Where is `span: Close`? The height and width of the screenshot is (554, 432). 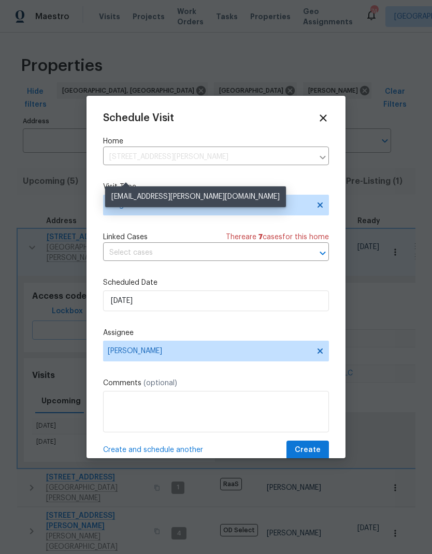 span: Close is located at coordinates (323, 118).